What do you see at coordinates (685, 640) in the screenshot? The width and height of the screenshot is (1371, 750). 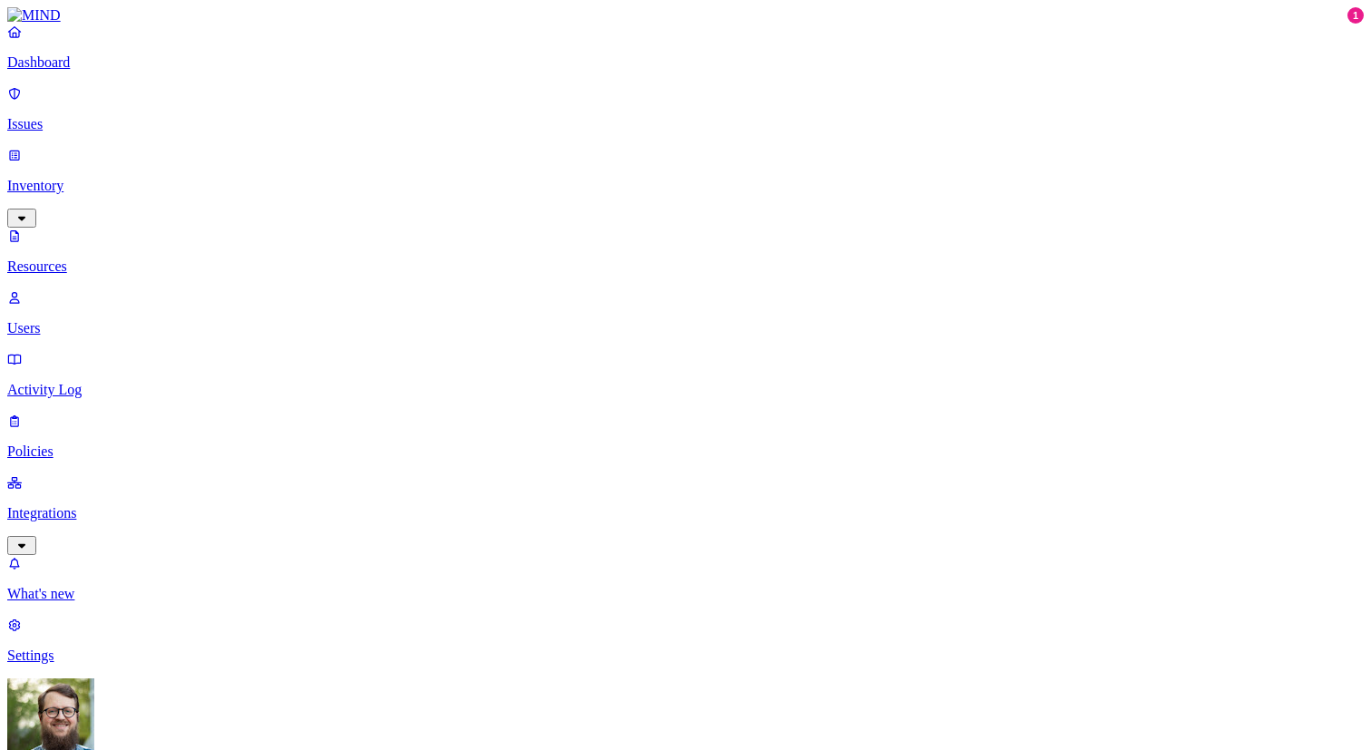 I see `a: Settings` at bounding box center [685, 640].